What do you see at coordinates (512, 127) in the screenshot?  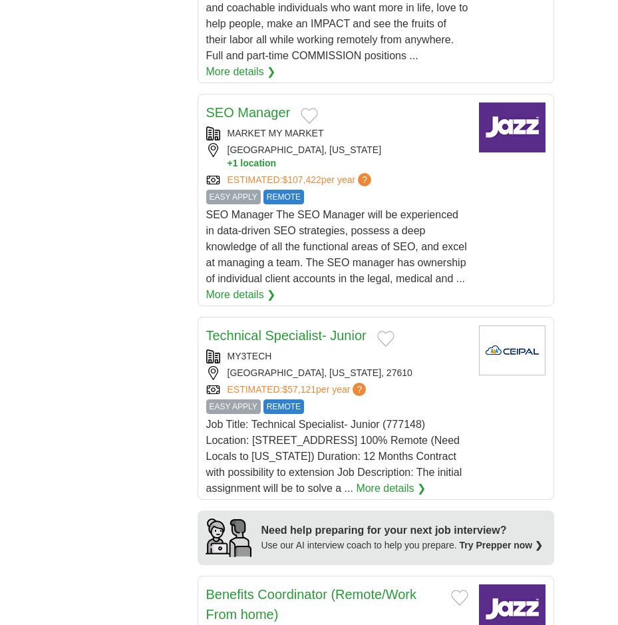 I see `img: Company logo` at bounding box center [512, 127].